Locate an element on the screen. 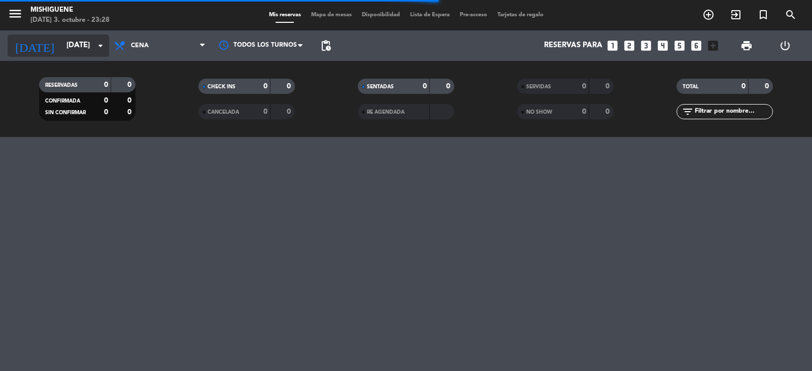  i: looks_two is located at coordinates (629, 46).